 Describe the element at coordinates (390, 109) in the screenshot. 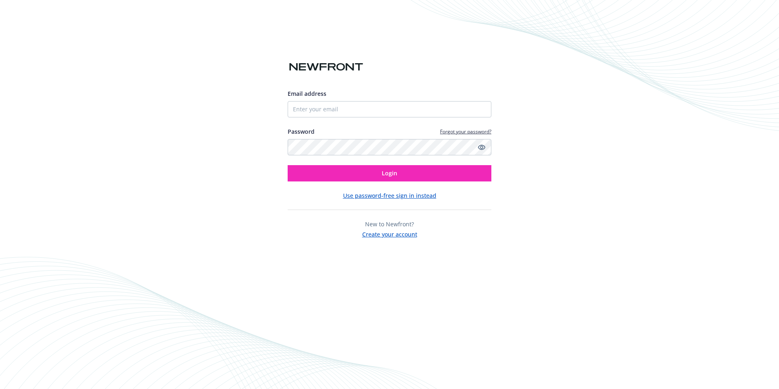

I see `input: Enter your email` at that location.